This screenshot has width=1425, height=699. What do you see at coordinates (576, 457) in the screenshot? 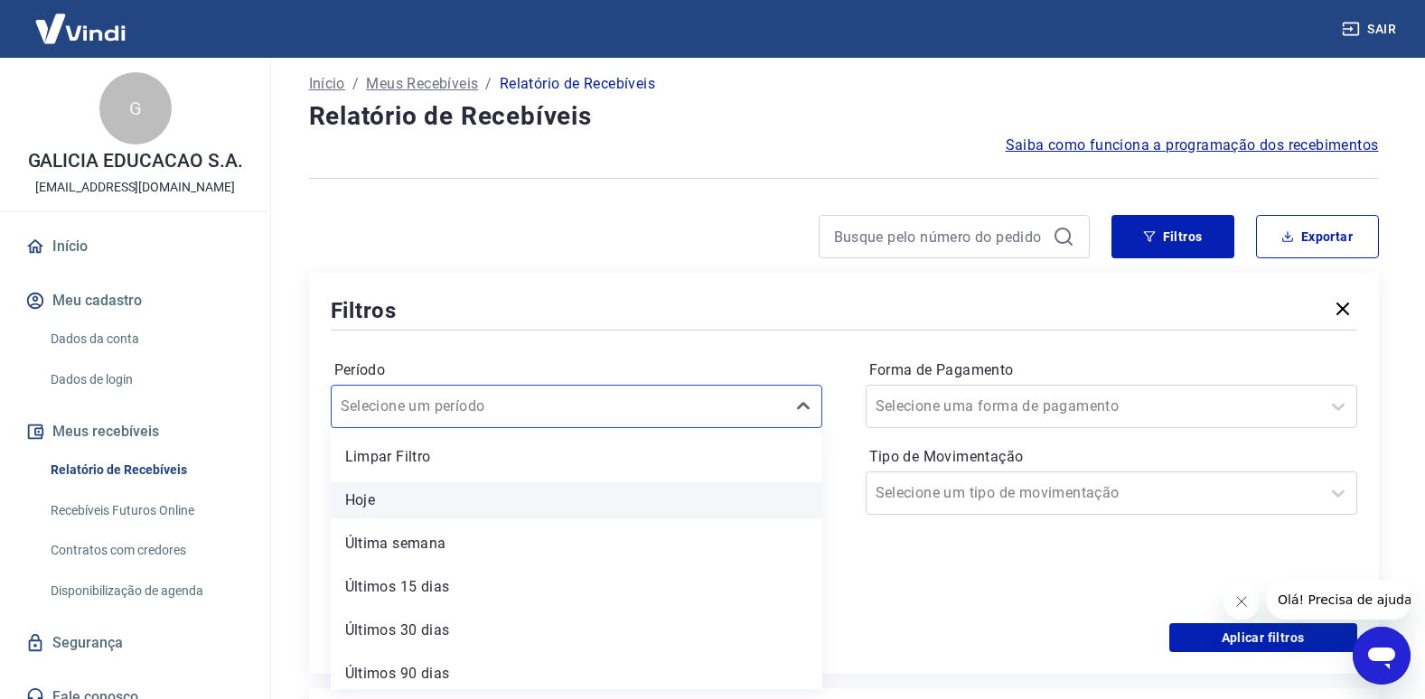
I see `div: Limpar Filtro` at bounding box center [576, 457].